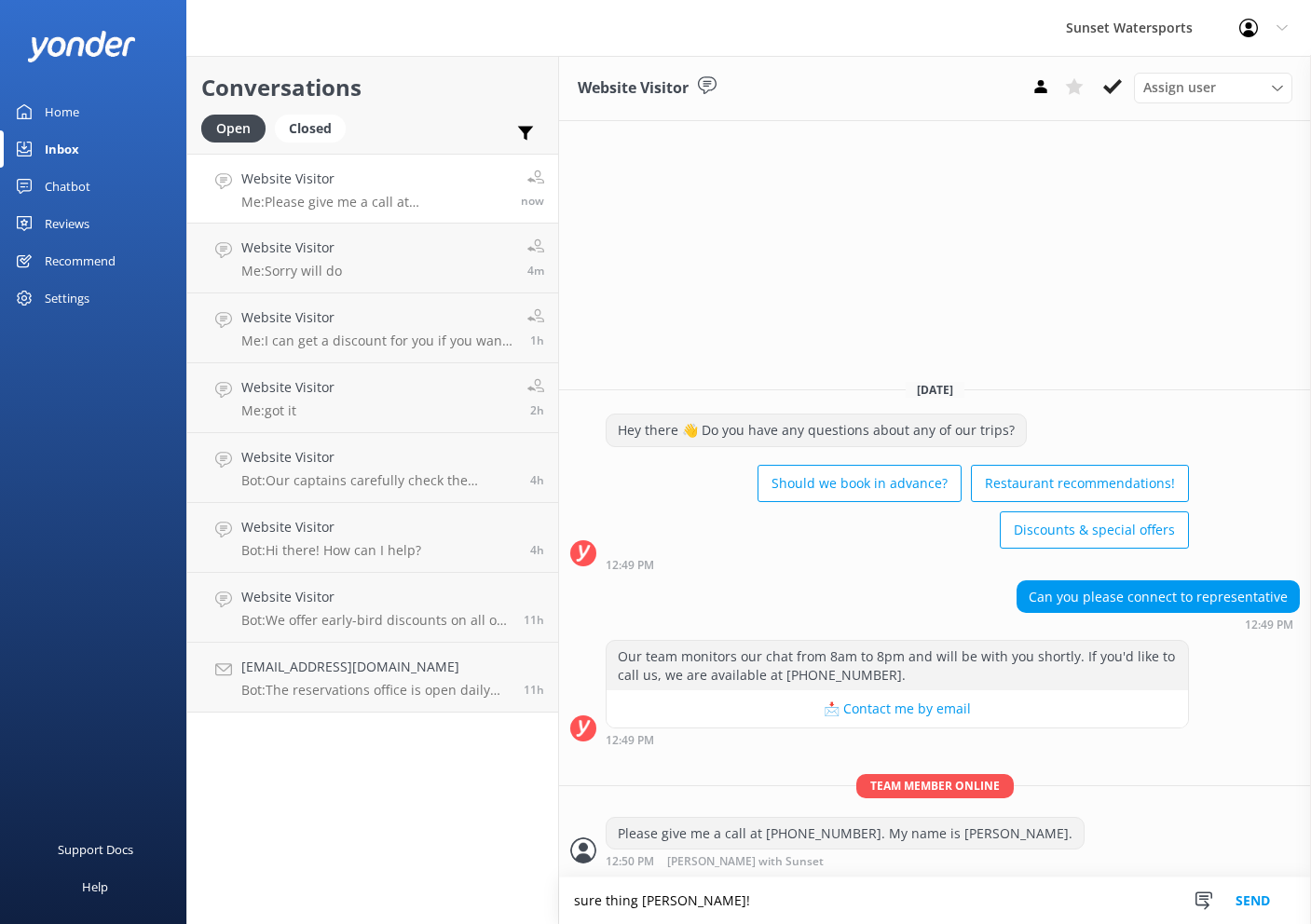  I want to click on span: 06:57am 10-Aug-2025 (UTC -05:00) America/Cancun, so click(537, 550).